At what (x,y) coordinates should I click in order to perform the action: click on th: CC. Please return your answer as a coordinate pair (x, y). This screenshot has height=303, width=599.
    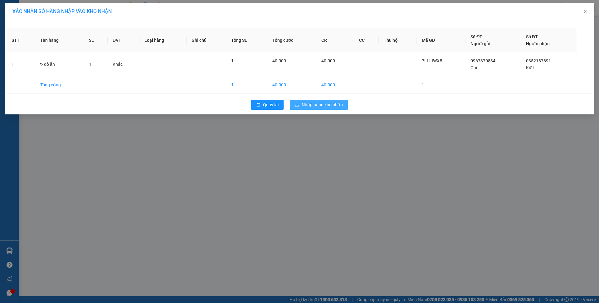
    Looking at the image, I should click on (366, 40).